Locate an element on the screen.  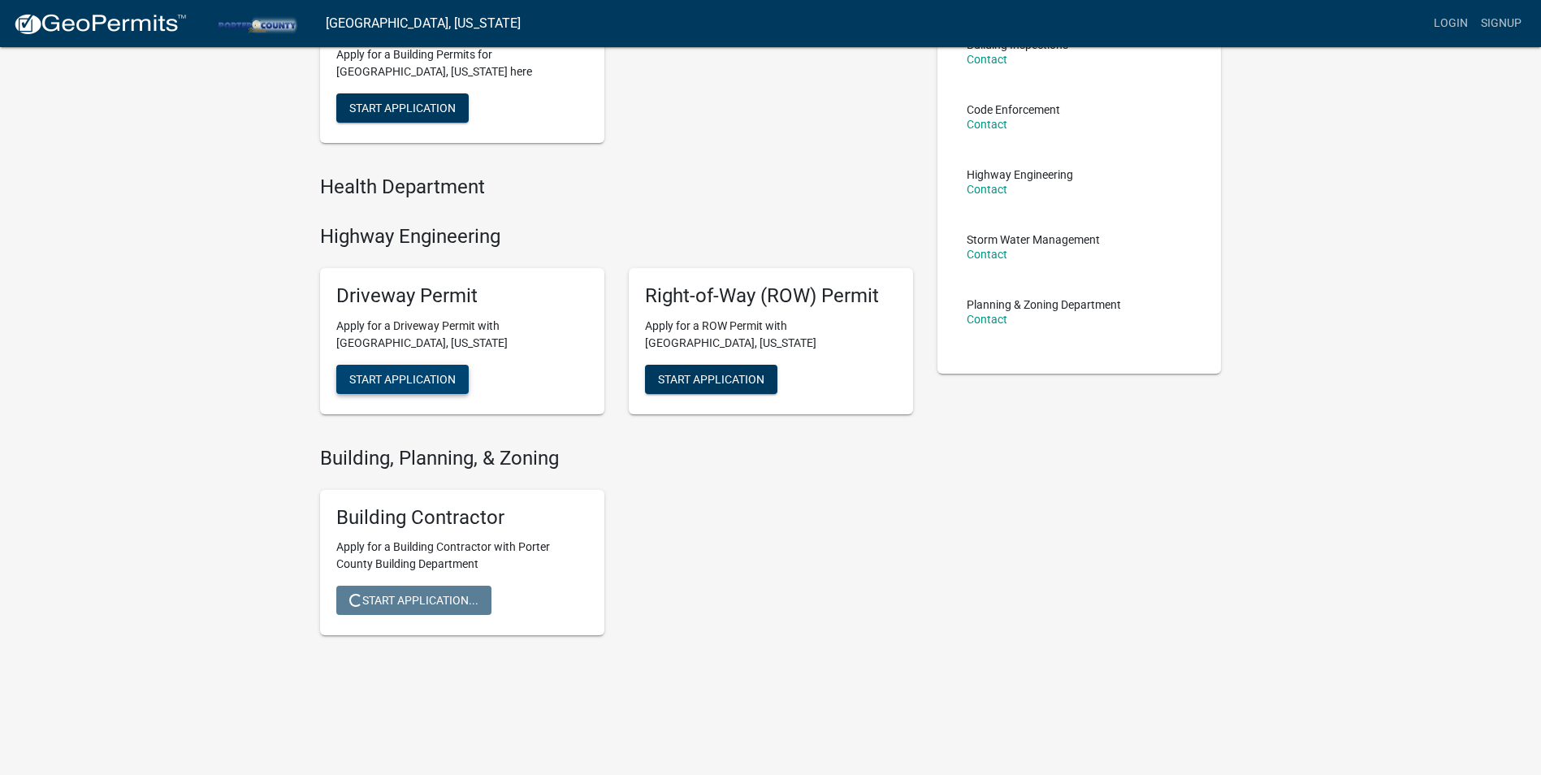
p: Planning & Zoning Department is located at coordinates (1044, 305).